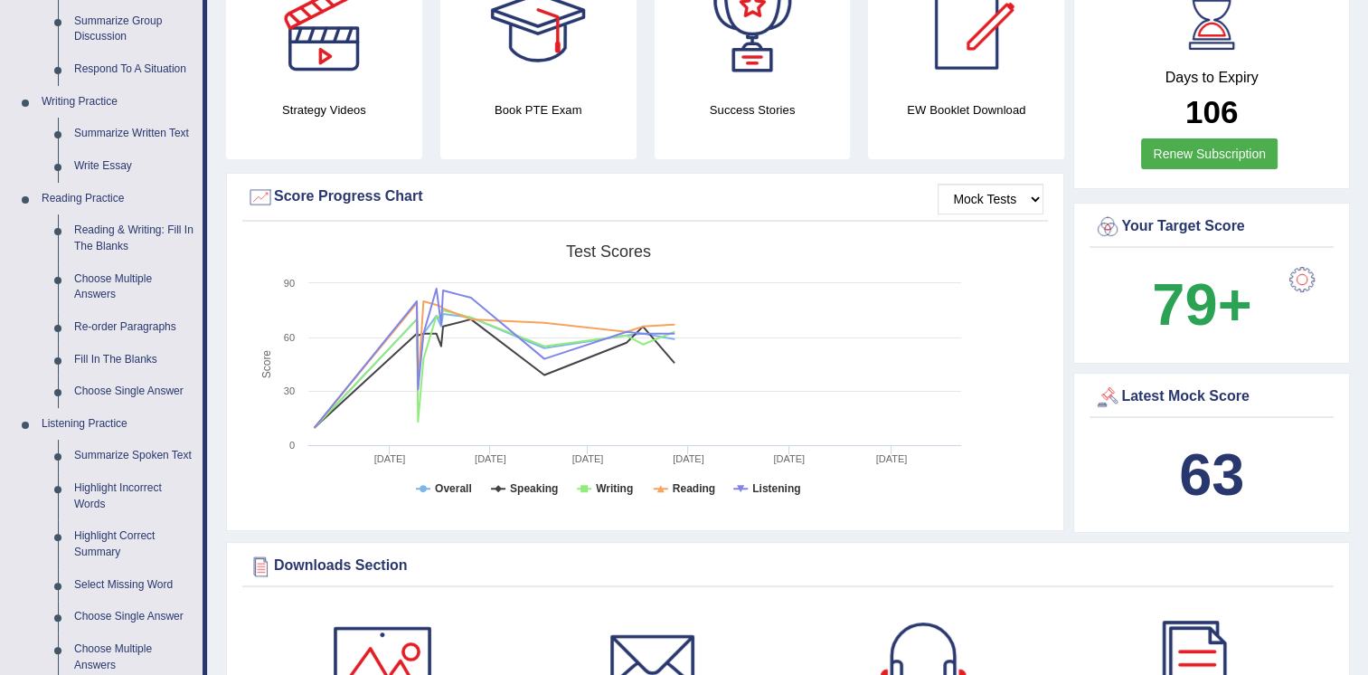 The width and height of the screenshot is (1368, 675). Describe the element at coordinates (118, 199) in the screenshot. I see `a: Reading Practice` at that location.